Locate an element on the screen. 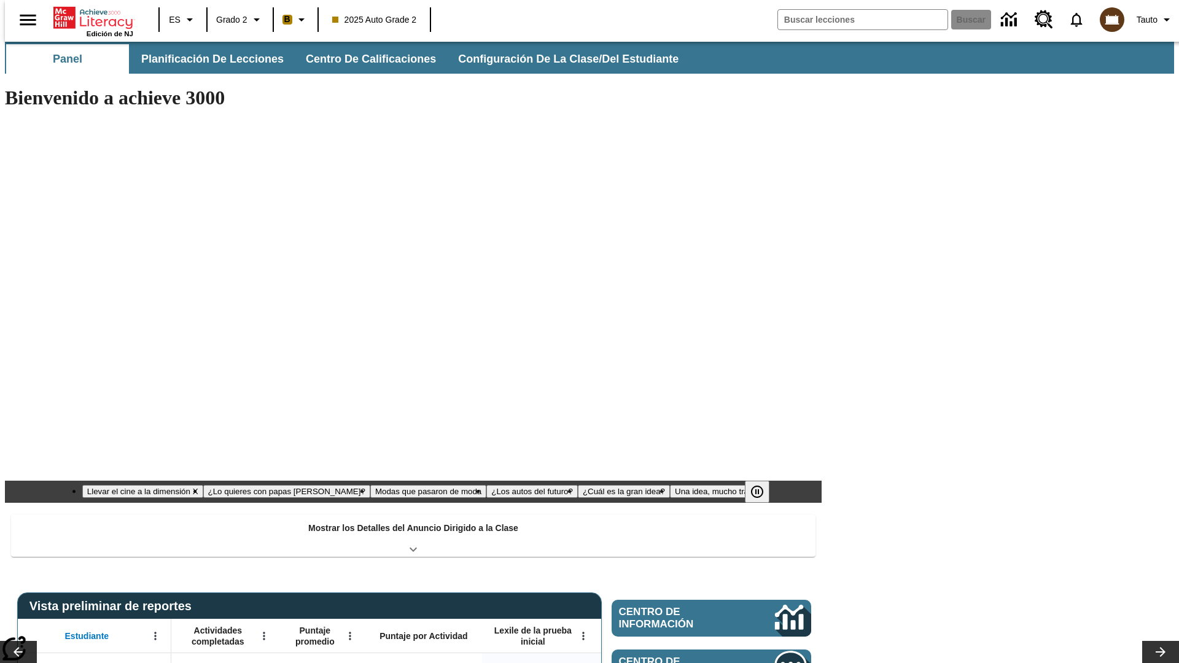 The height and width of the screenshot is (663, 1179). button: Diapositiva 1 Llevar el cine a la dimensión X is located at coordinates (142, 491).